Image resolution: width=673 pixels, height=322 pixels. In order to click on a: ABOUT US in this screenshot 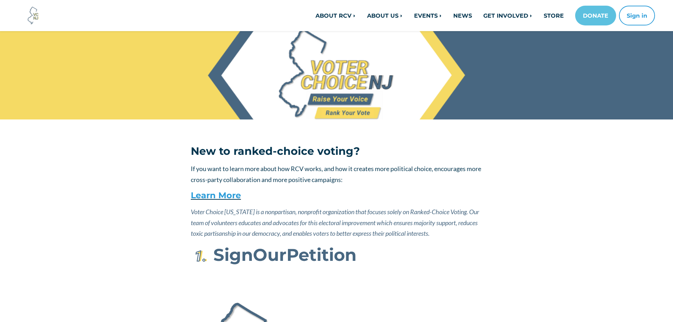, I will do `click(385, 16)`.